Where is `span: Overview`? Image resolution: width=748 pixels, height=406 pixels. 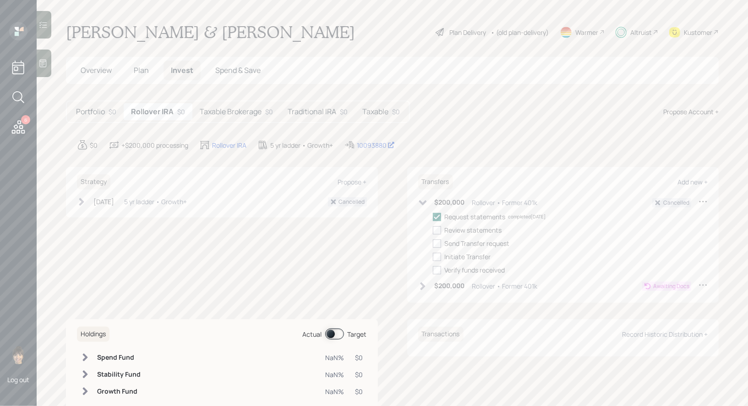 span: Overview is located at coordinates (96, 70).